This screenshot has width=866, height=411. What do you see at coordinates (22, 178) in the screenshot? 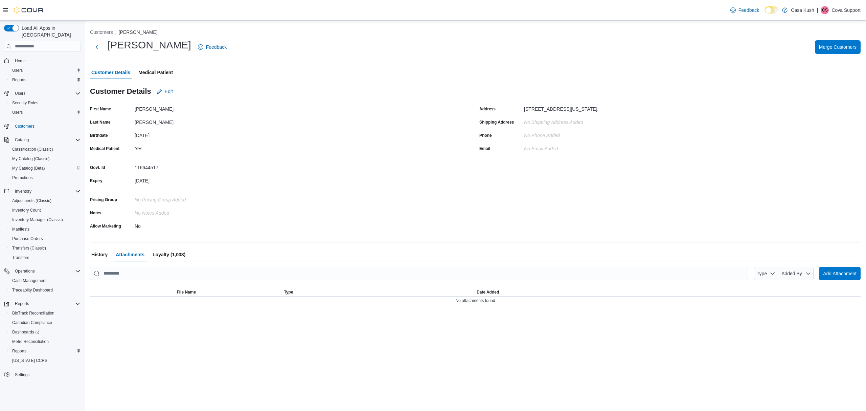
I see `a: Promotions` at bounding box center [22, 178].